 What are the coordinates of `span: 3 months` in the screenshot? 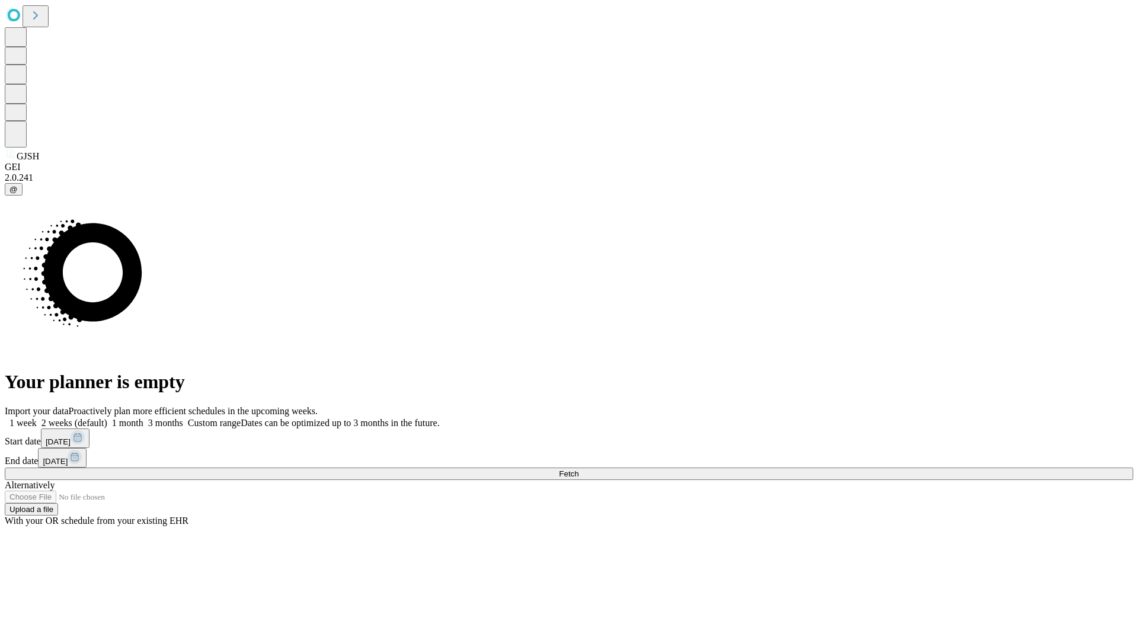 It's located at (165, 423).